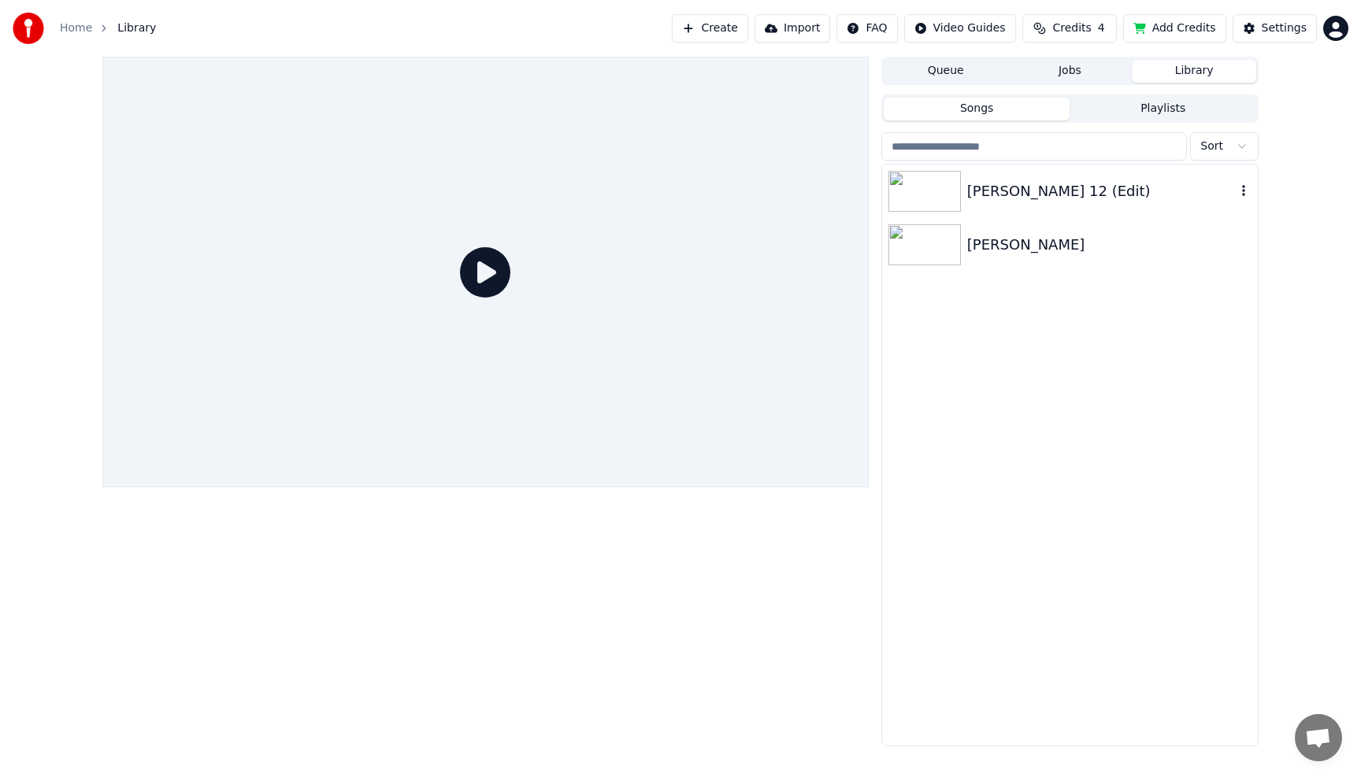 The height and width of the screenshot is (777, 1361). I want to click on button: FAQ, so click(866, 28).